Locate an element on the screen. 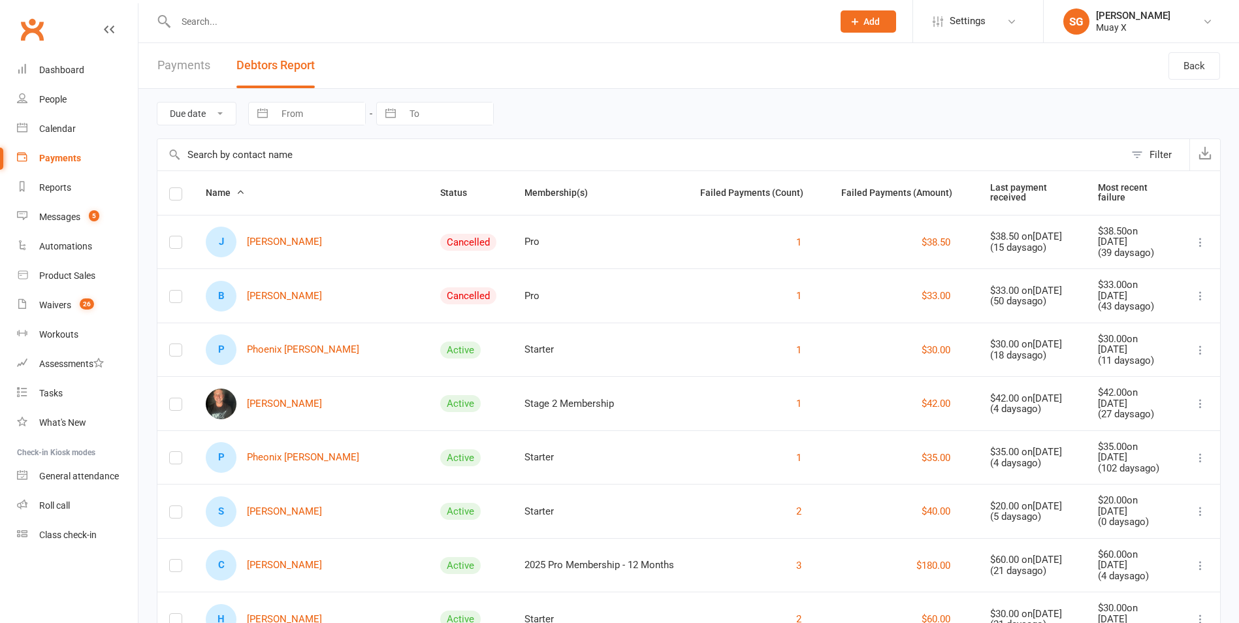 The image size is (1239, 623). th: Most recent failure is located at coordinates (1133, 193).